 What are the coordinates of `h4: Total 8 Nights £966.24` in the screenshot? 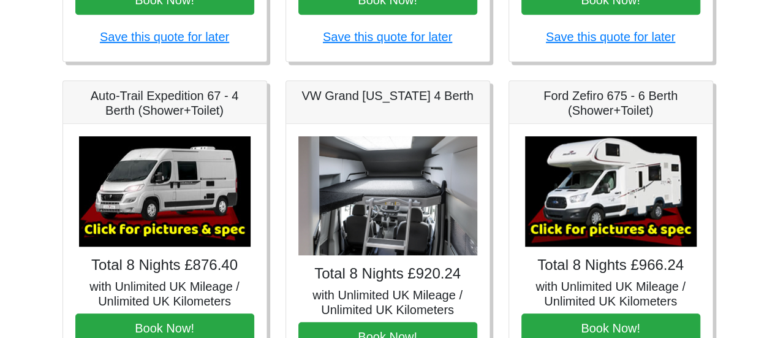 It's located at (611, 265).